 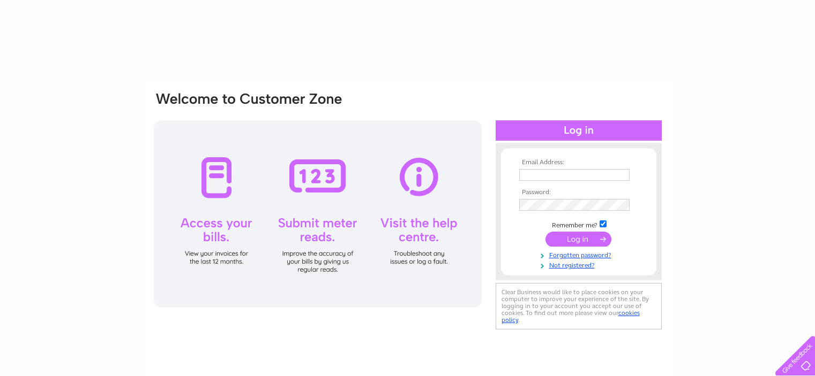 What do you see at coordinates (579, 254) in the screenshot?
I see `a: Forgotten password?` at bounding box center [579, 254].